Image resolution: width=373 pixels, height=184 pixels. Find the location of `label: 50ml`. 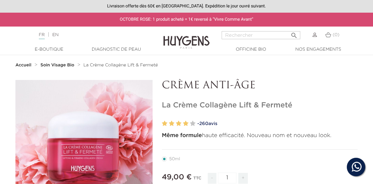

label: 50ml is located at coordinates (174, 159).